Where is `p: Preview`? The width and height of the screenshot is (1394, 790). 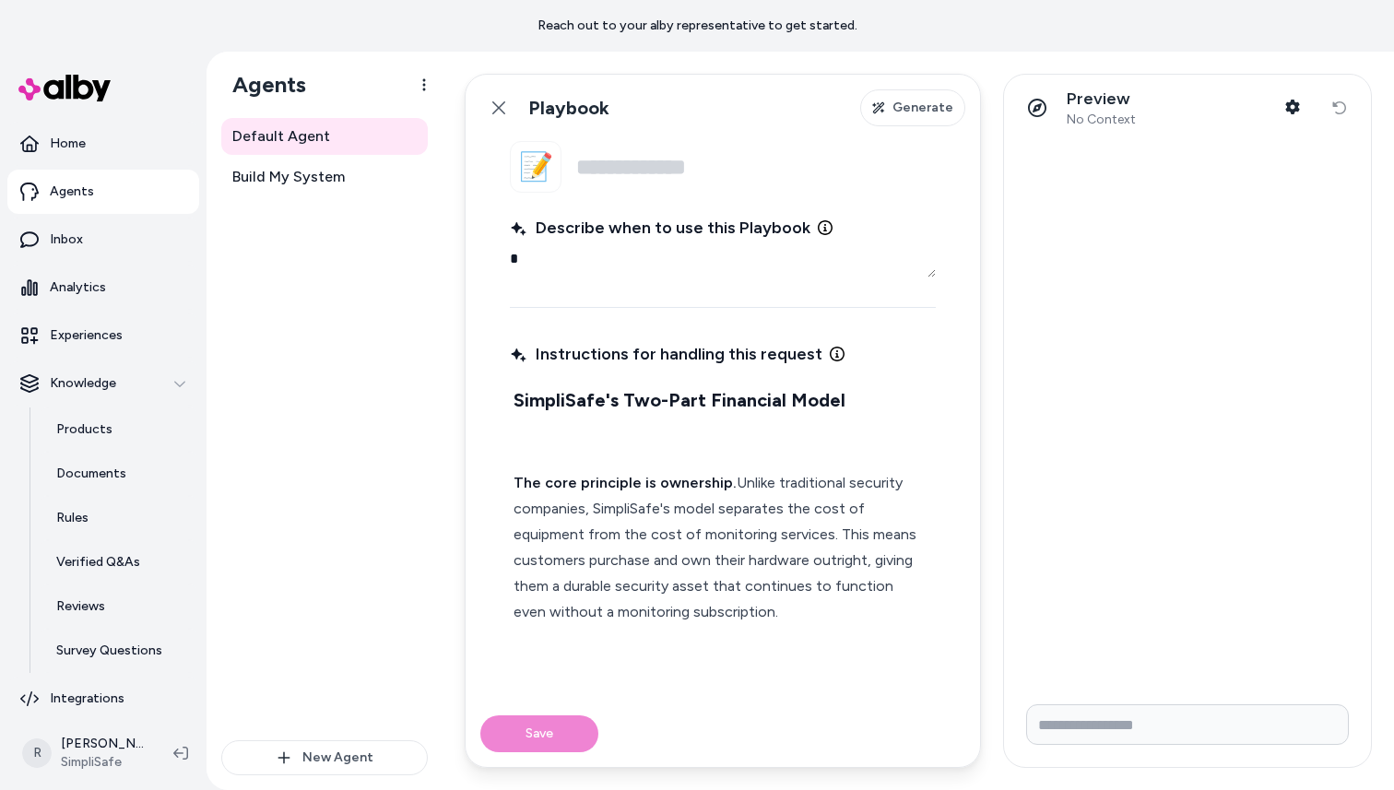
p: Preview is located at coordinates (1101, 99).